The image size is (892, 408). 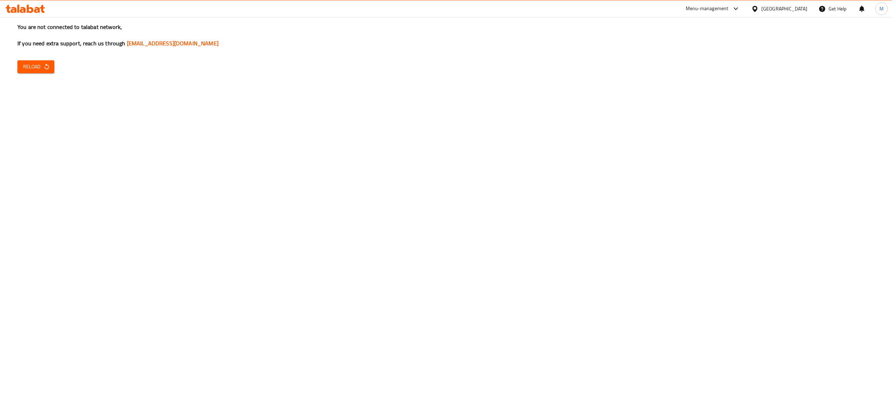 I want to click on div: Menu-management, so click(x=707, y=9).